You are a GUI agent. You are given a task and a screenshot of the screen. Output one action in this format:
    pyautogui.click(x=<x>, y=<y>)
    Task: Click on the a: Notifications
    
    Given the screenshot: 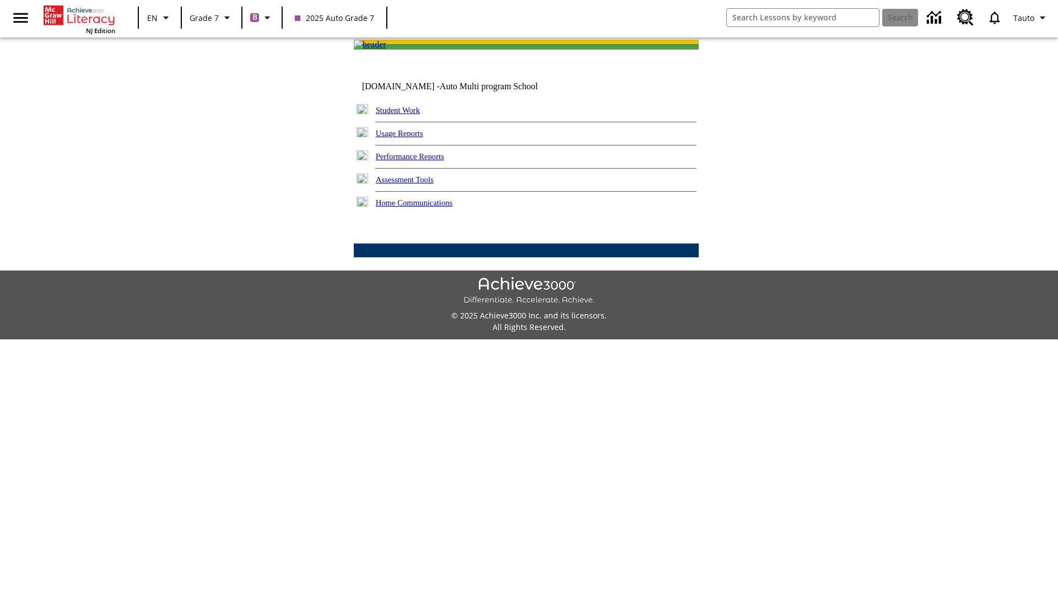 What is the action you would take?
    pyautogui.click(x=994, y=18)
    